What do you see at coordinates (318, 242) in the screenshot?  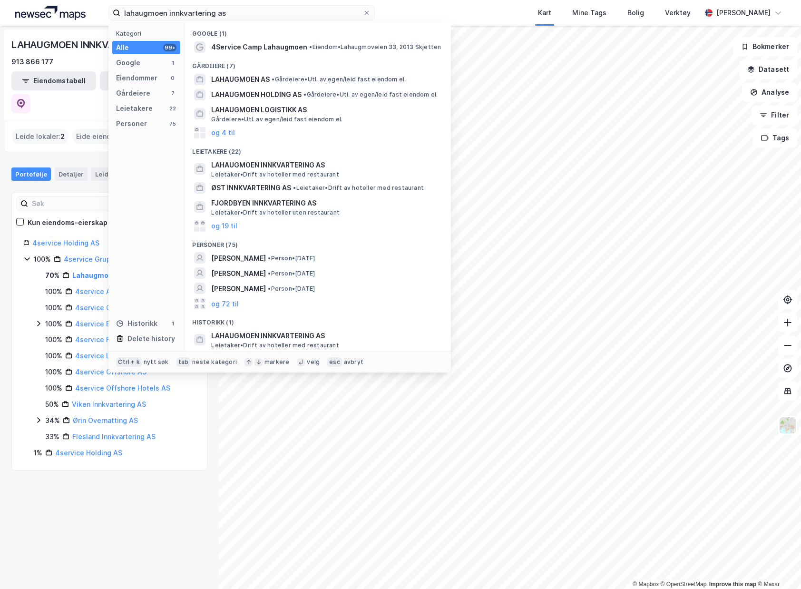 I see `div: Personer (75)` at bounding box center [318, 242].